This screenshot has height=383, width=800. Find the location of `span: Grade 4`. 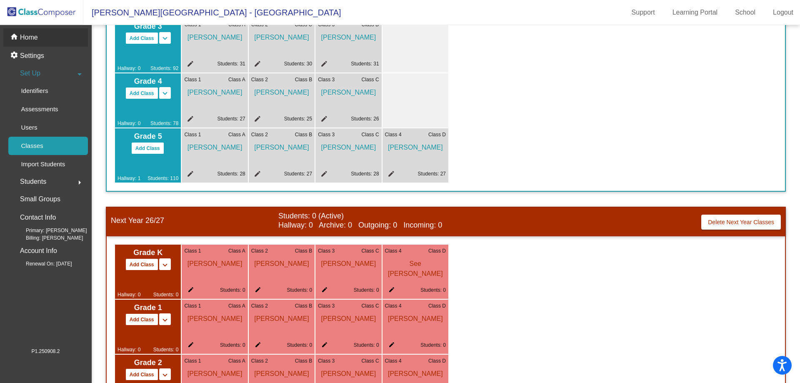

span: Grade 4 is located at coordinates (148, 81).